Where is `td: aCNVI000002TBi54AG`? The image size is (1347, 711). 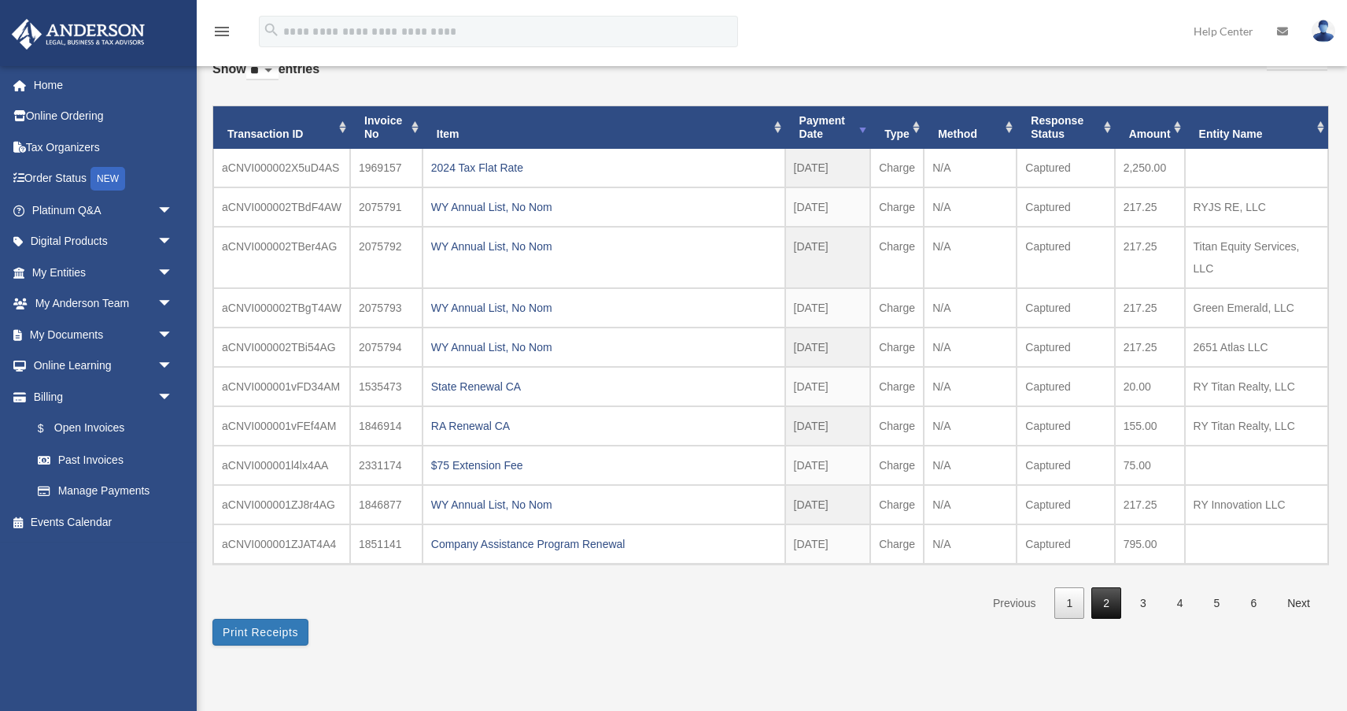
td: aCNVI000002TBi54AG is located at coordinates (282, 347).